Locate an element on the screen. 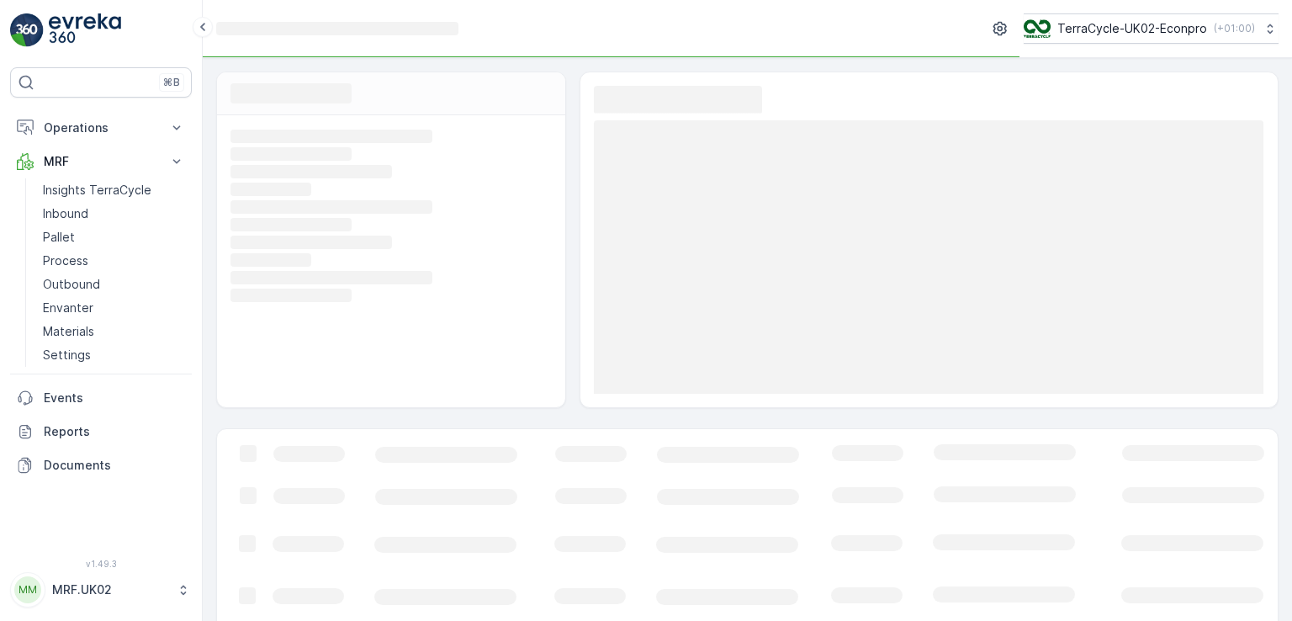  a: Insights TerraCycle is located at coordinates (114, 190).